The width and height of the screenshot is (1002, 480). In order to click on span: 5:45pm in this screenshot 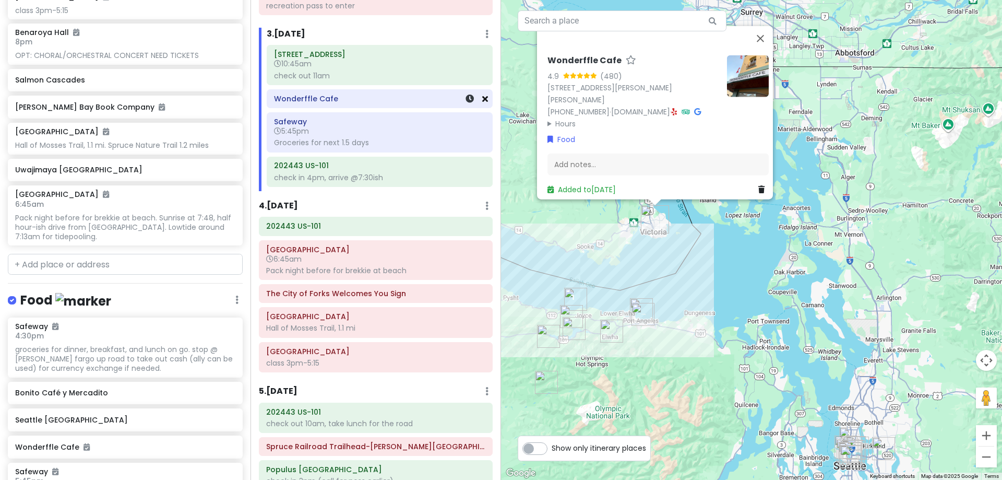, I will do `click(291, 131)`.